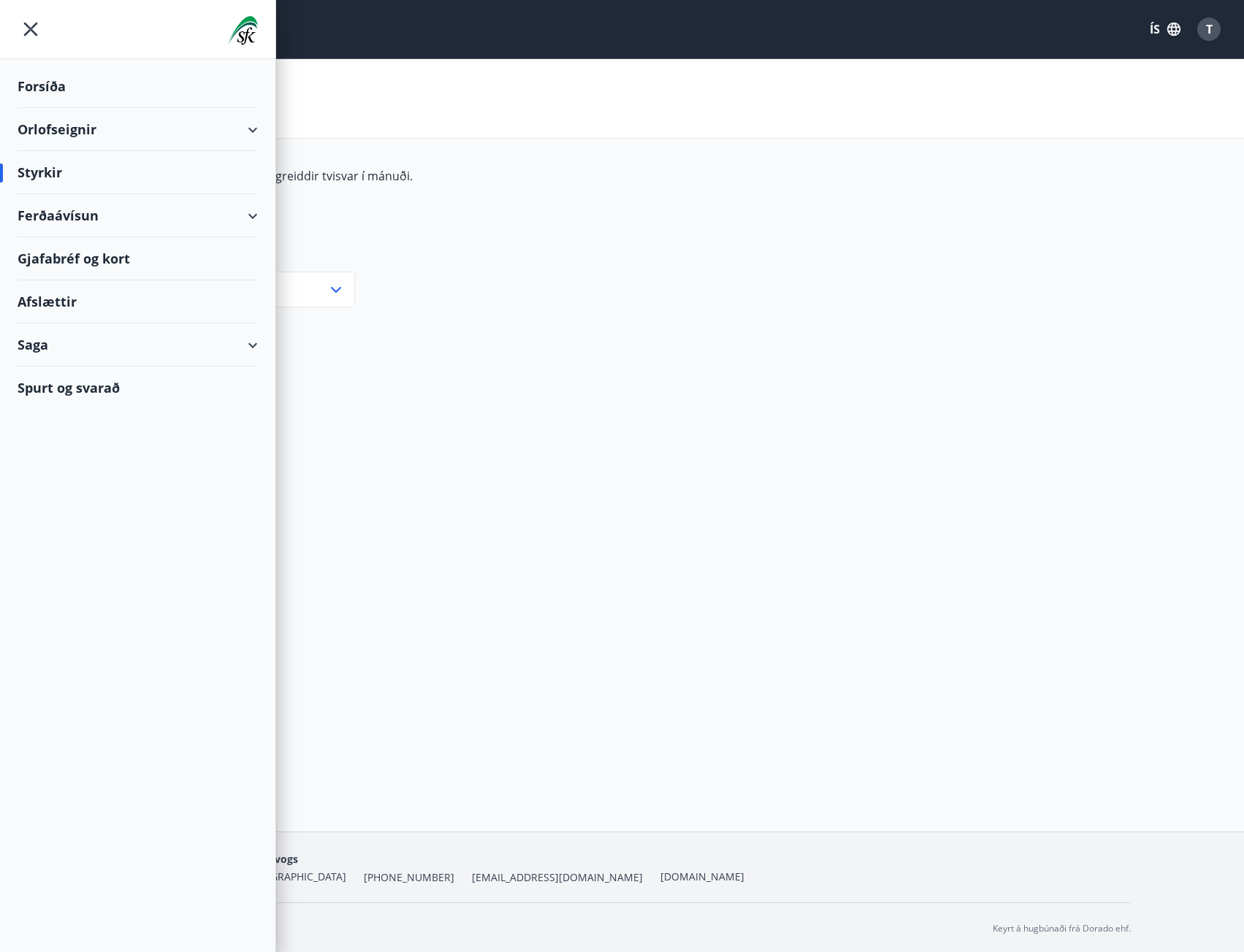  I want to click on div: Spurt og svarað, so click(137, 388).